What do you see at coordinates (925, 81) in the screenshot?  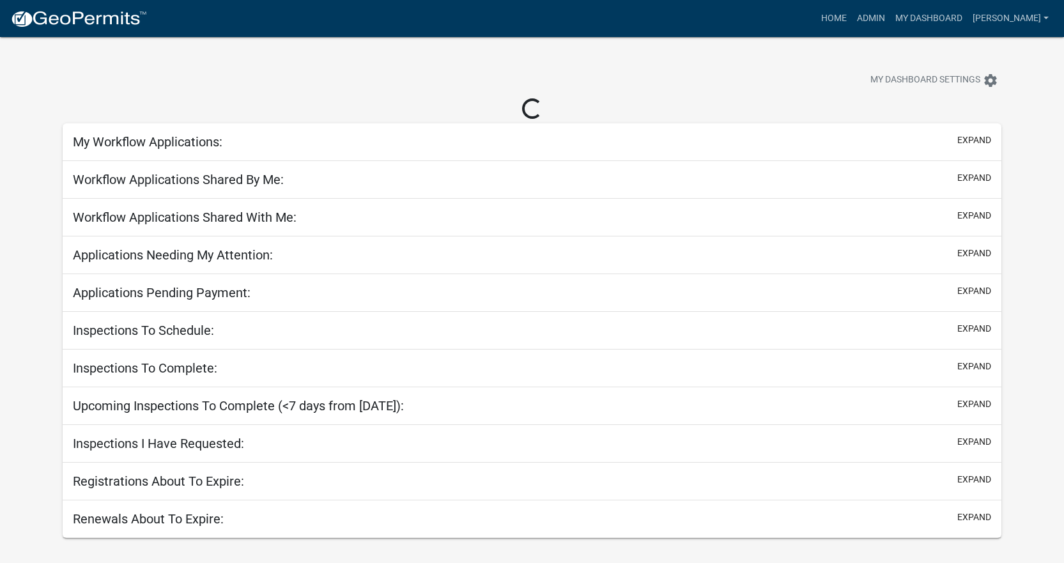 I see `span: My Dashboard Settings` at bounding box center [925, 81].